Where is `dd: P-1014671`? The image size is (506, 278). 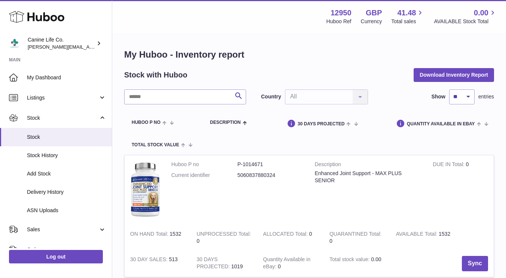
dd: P-1014671 is located at coordinates (270, 164).